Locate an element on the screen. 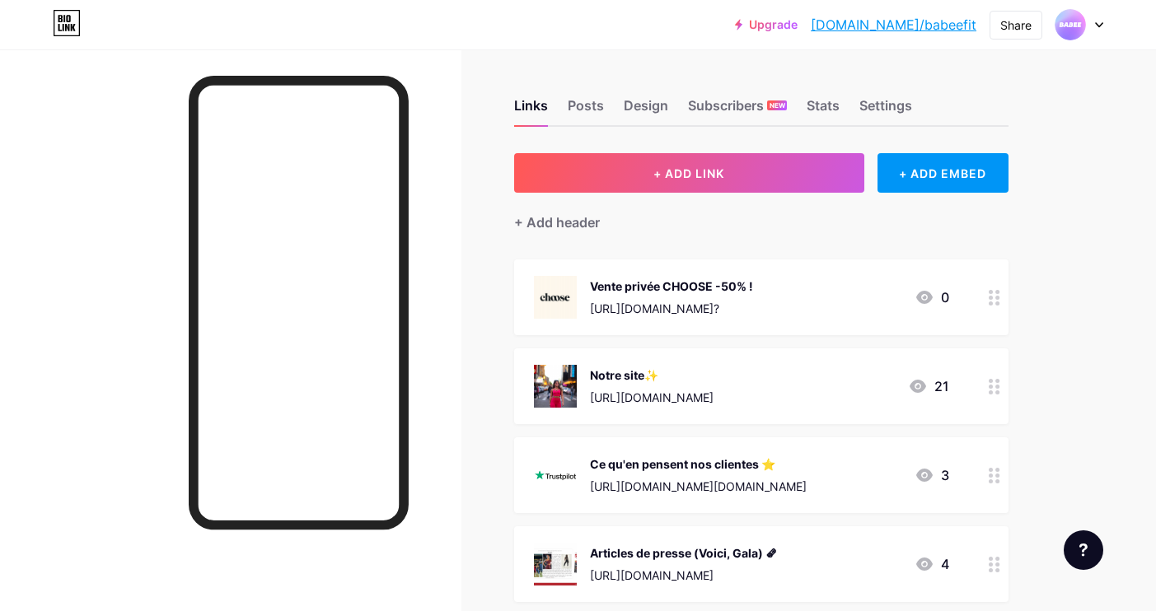 The image size is (1156, 611). img: babeefit is located at coordinates (1071, 25).